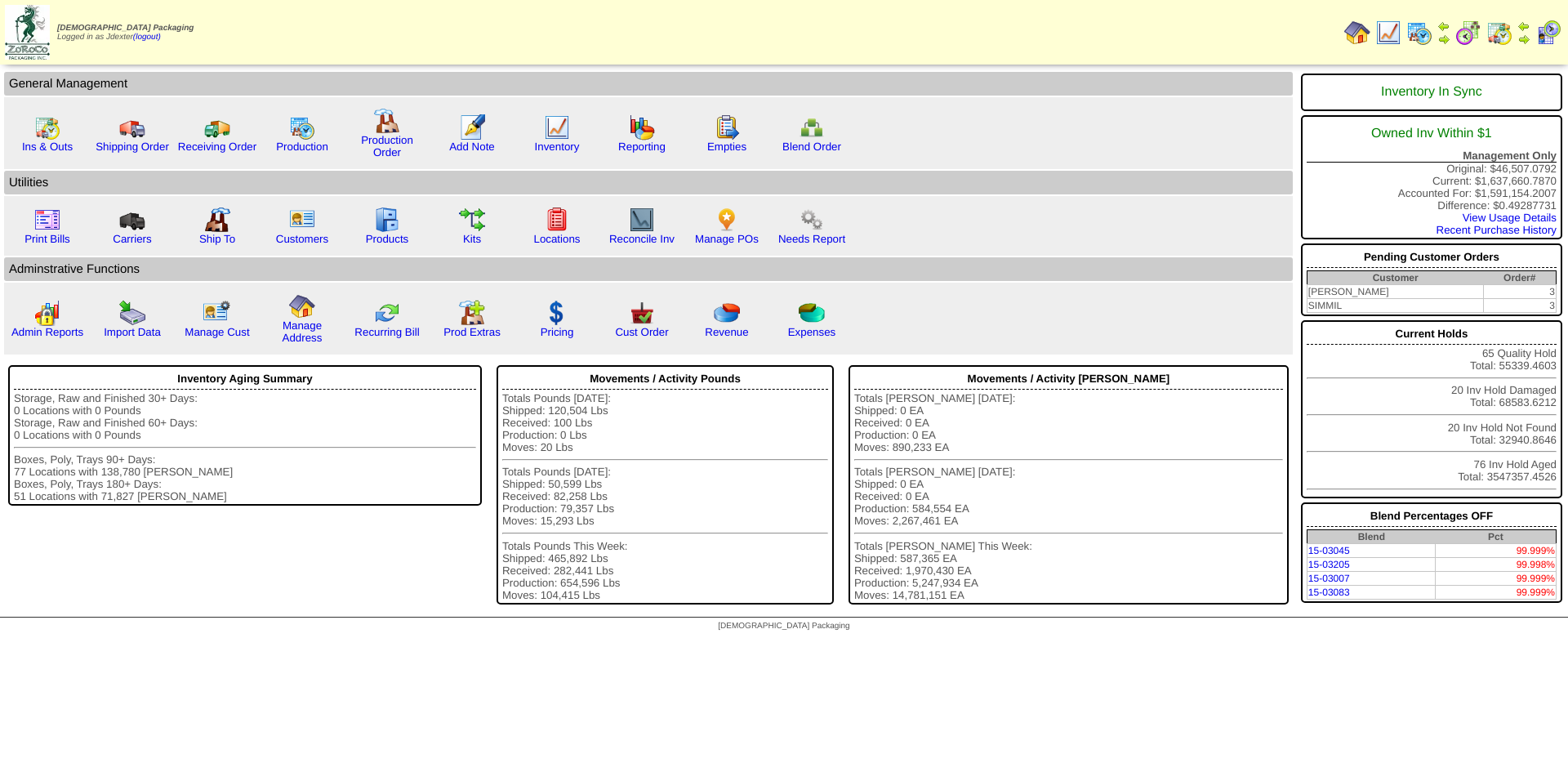 This screenshot has height=772, width=1568. What do you see at coordinates (132, 220) in the screenshot?
I see `img: truck3.gif` at bounding box center [132, 220].